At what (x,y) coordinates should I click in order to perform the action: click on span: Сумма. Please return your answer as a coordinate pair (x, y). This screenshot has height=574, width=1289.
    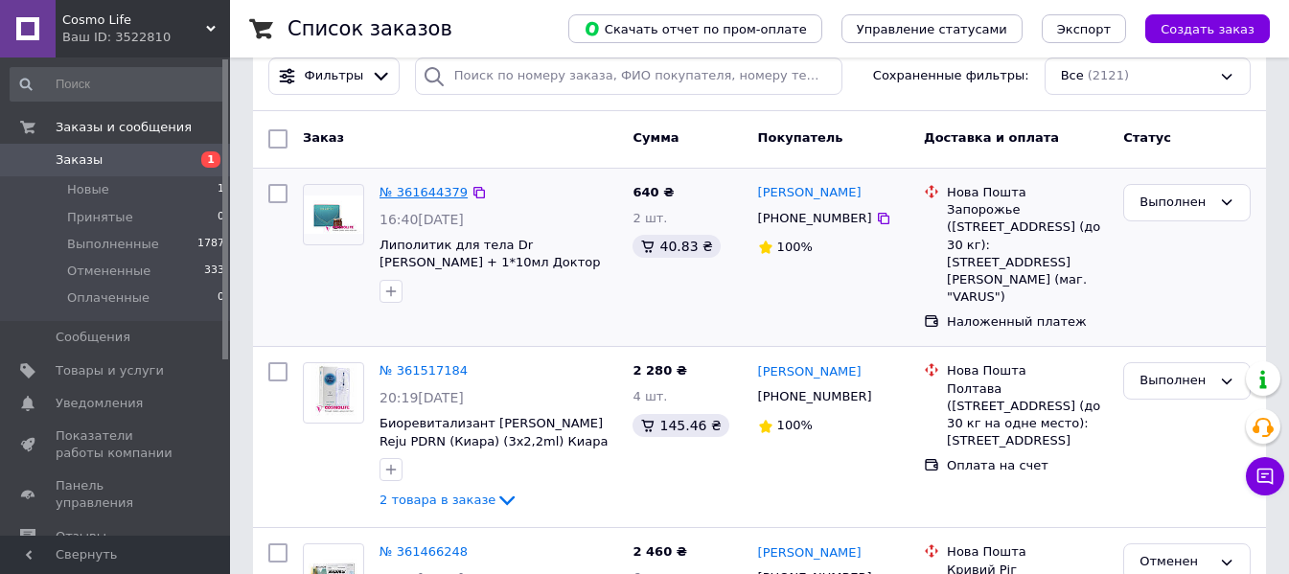
    Looking at the image, I should click on (656, 137).